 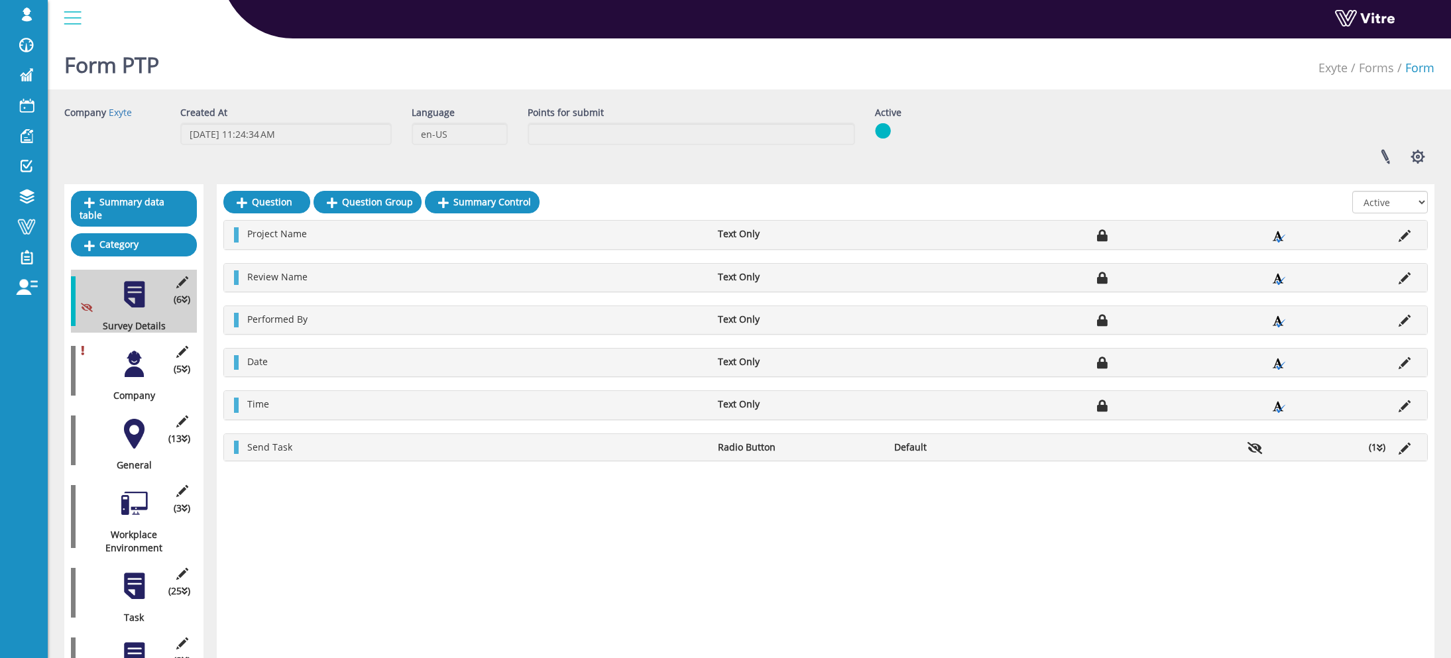 What do you see at coordinates (179, 439) in the screenshot?
I see `span: (13 )` at bounding box center [179, 439].